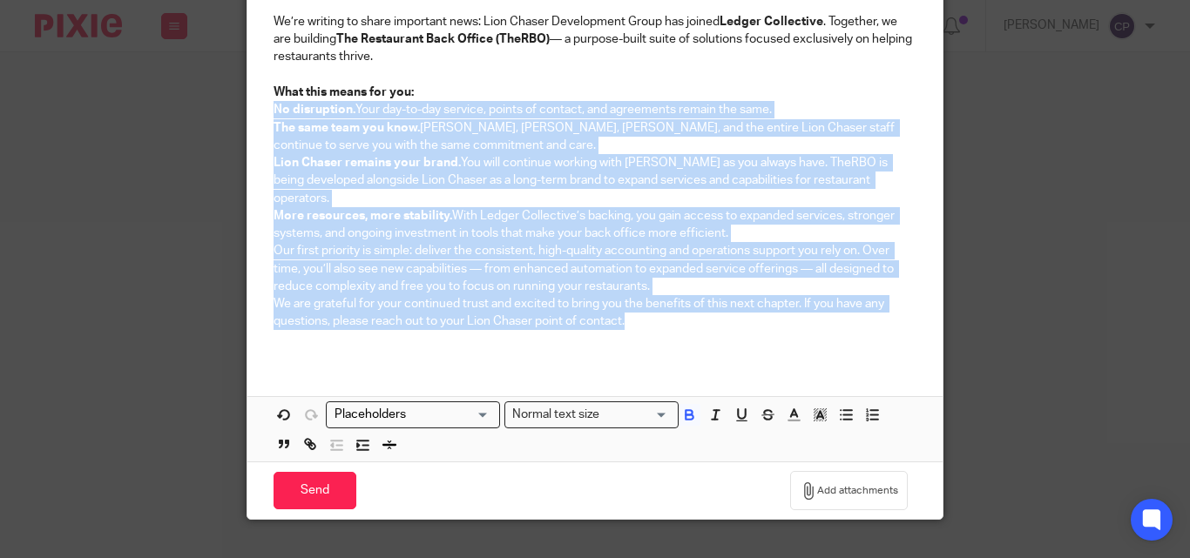 The width and height of the screenshot is (1190, 558). What do you see at coordinates (347, 128) in the screenshot?
I see `strong: The same team you know.` at bounding box center [347, 128].